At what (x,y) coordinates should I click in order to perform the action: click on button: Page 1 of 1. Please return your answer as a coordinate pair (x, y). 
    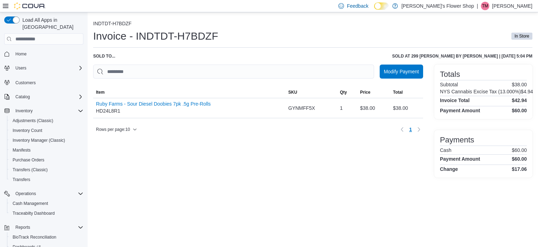
    Looking at the image, I should click on (411, 129).